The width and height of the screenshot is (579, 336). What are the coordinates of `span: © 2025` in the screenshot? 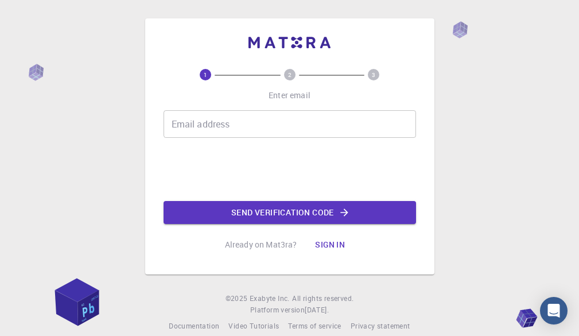 It's located at (237, 298).